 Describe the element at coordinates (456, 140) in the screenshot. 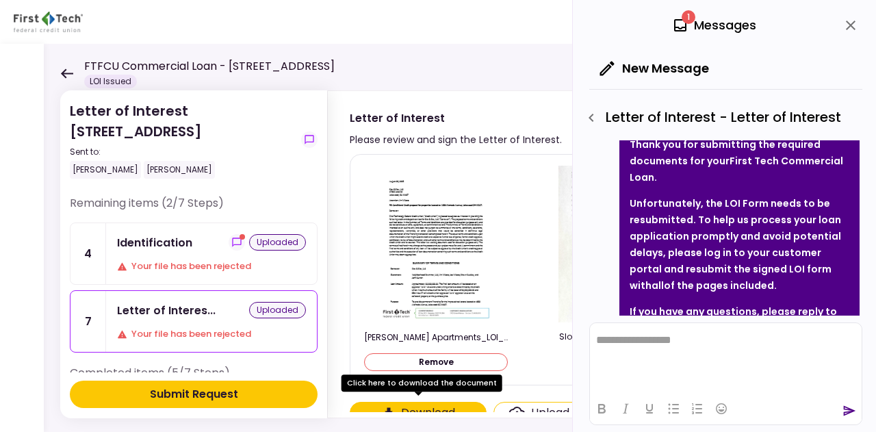

I see `div: Please review and sign the Letter of Interest.` at that location.